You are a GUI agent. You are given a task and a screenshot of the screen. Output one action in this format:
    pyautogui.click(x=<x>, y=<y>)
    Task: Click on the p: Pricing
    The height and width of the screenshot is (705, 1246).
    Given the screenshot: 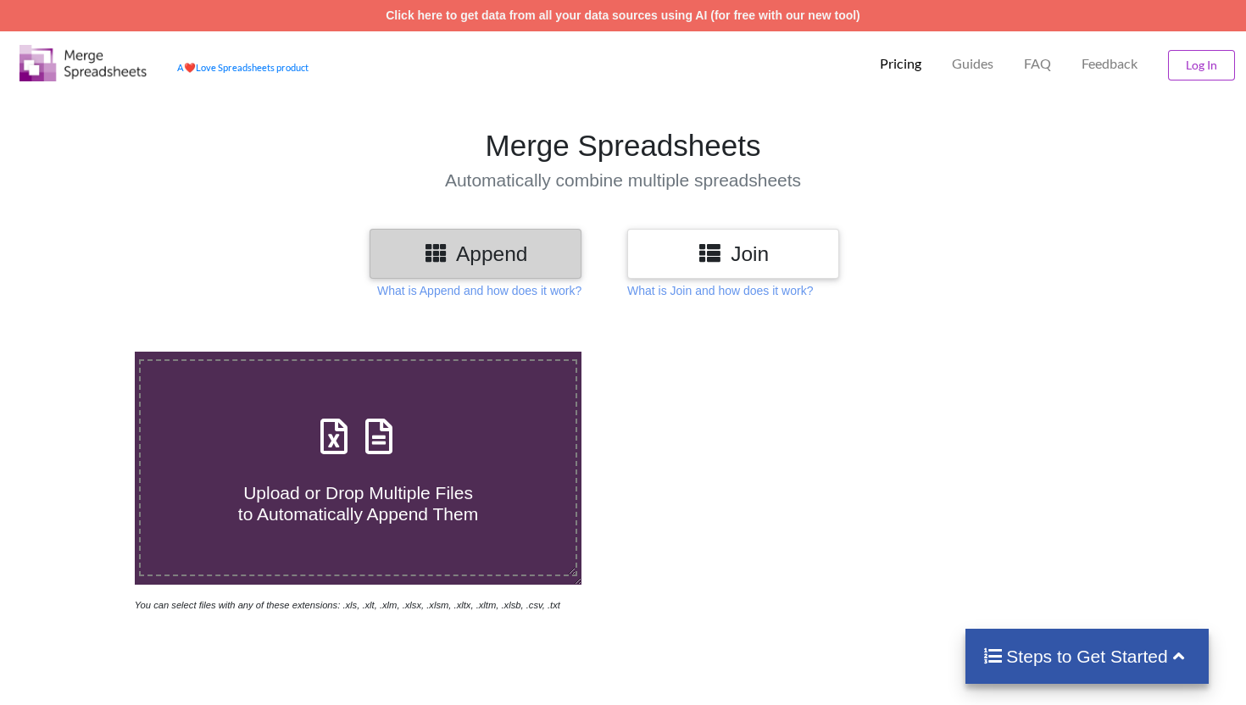 What is the action you would take?
    pyautogui.click(x=900, y=64)
    